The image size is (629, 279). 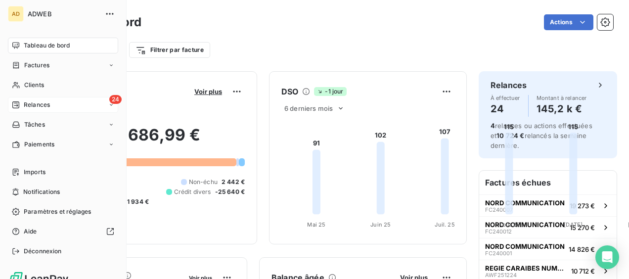 I want to click on span: Paiements, so click(x=39, y=144).